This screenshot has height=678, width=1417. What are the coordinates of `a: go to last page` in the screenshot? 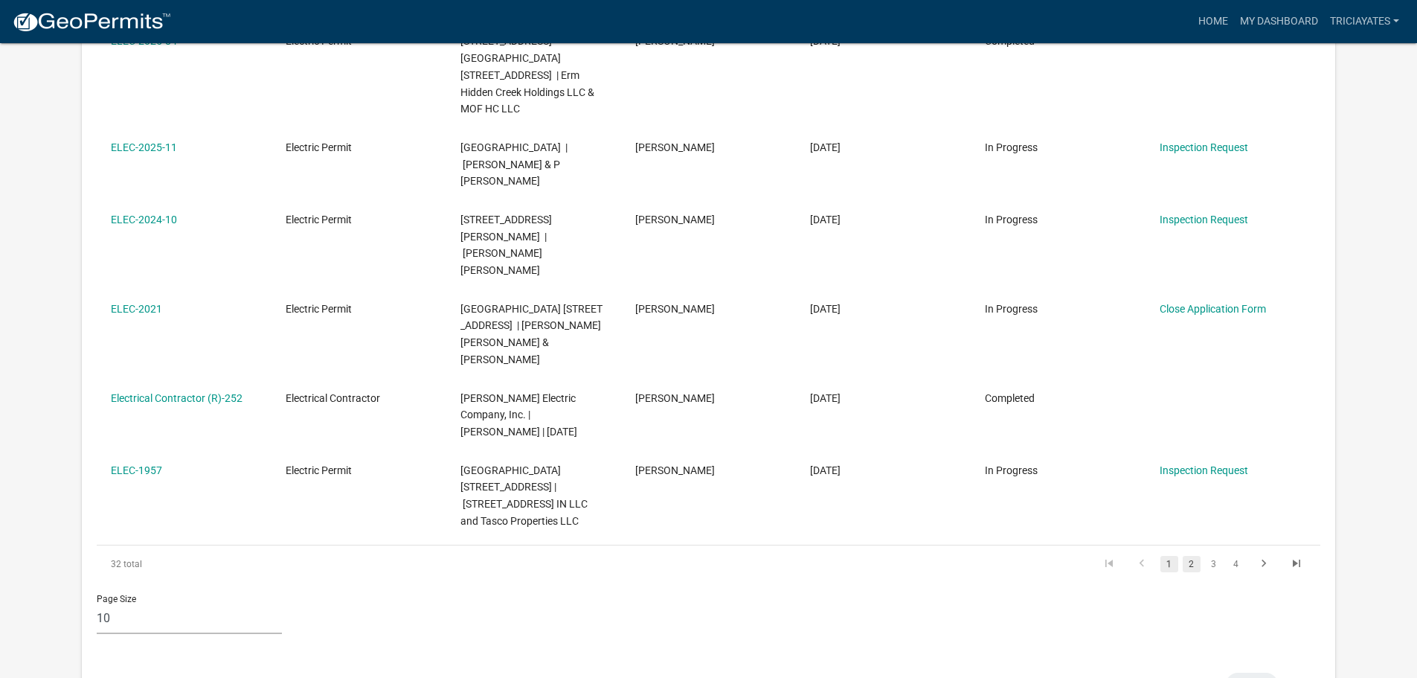 It's located at (1297, 564).